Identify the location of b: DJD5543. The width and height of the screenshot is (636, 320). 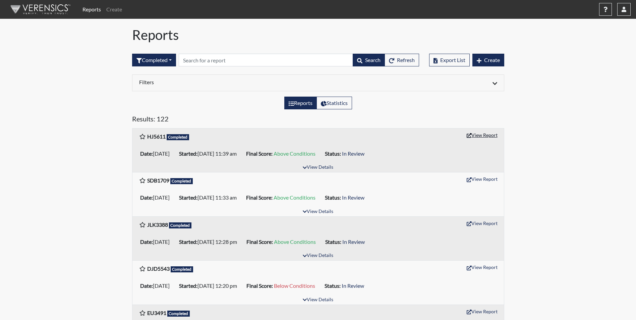
(158, 268).